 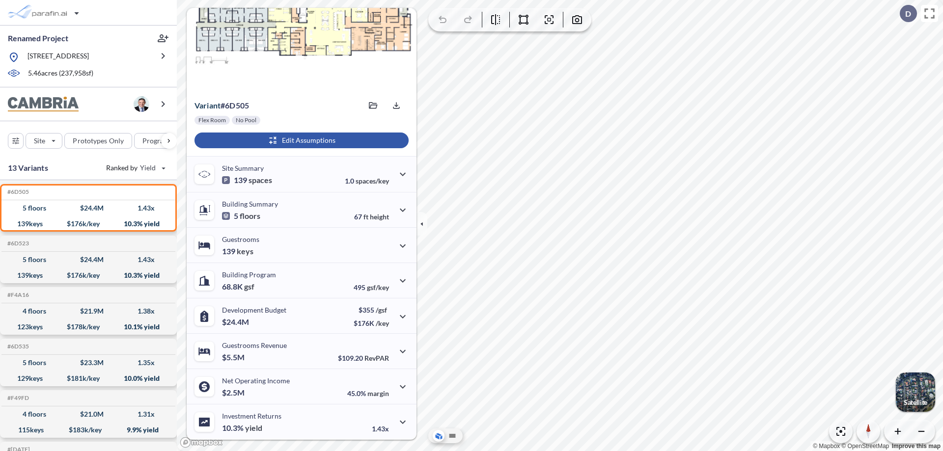 What do you see at coordinates (379, 217) in the screenshot?
I see `span: height` at bounding box center [379, 217].